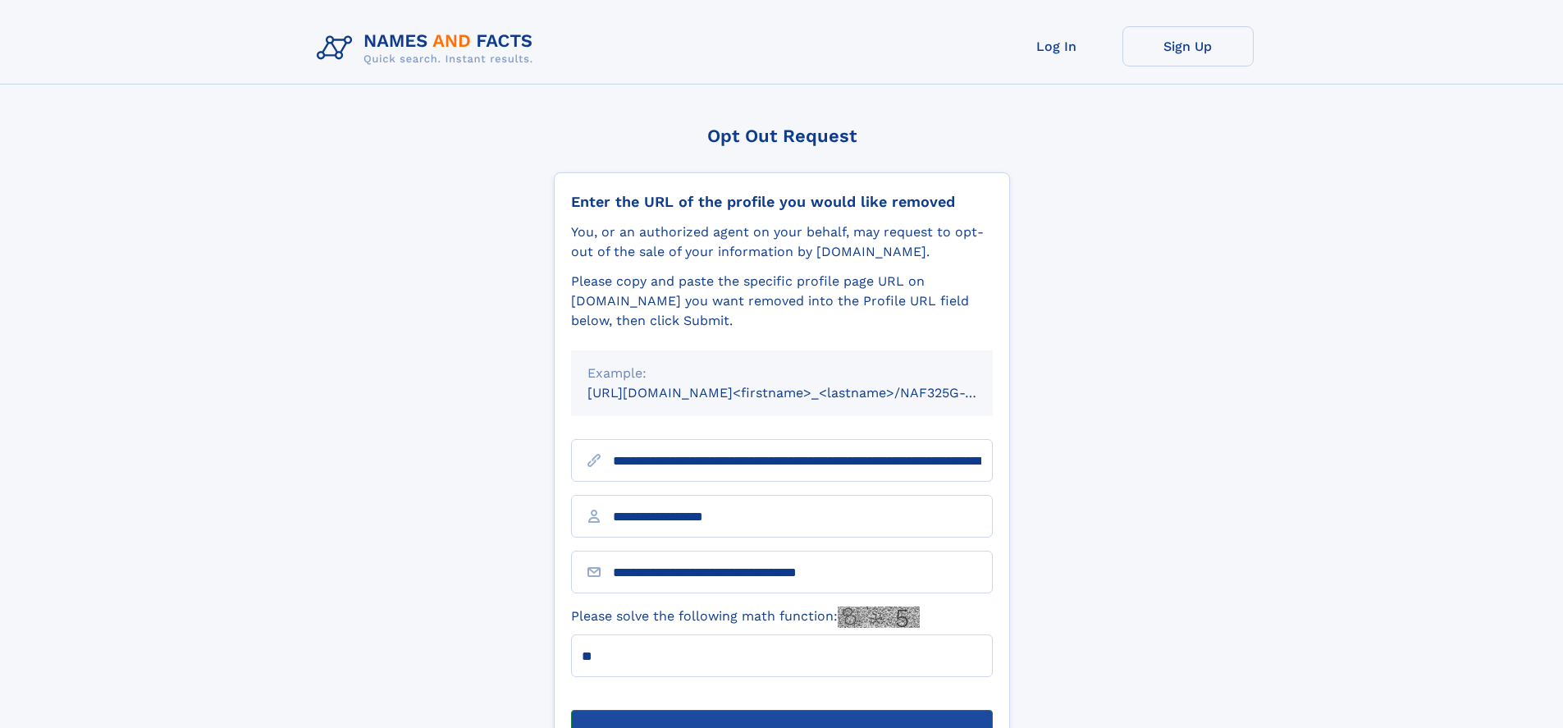 The height and width of the screenshot is (728, 1563). I want to click on label: Please solve the following math function:, so click(745, 617).